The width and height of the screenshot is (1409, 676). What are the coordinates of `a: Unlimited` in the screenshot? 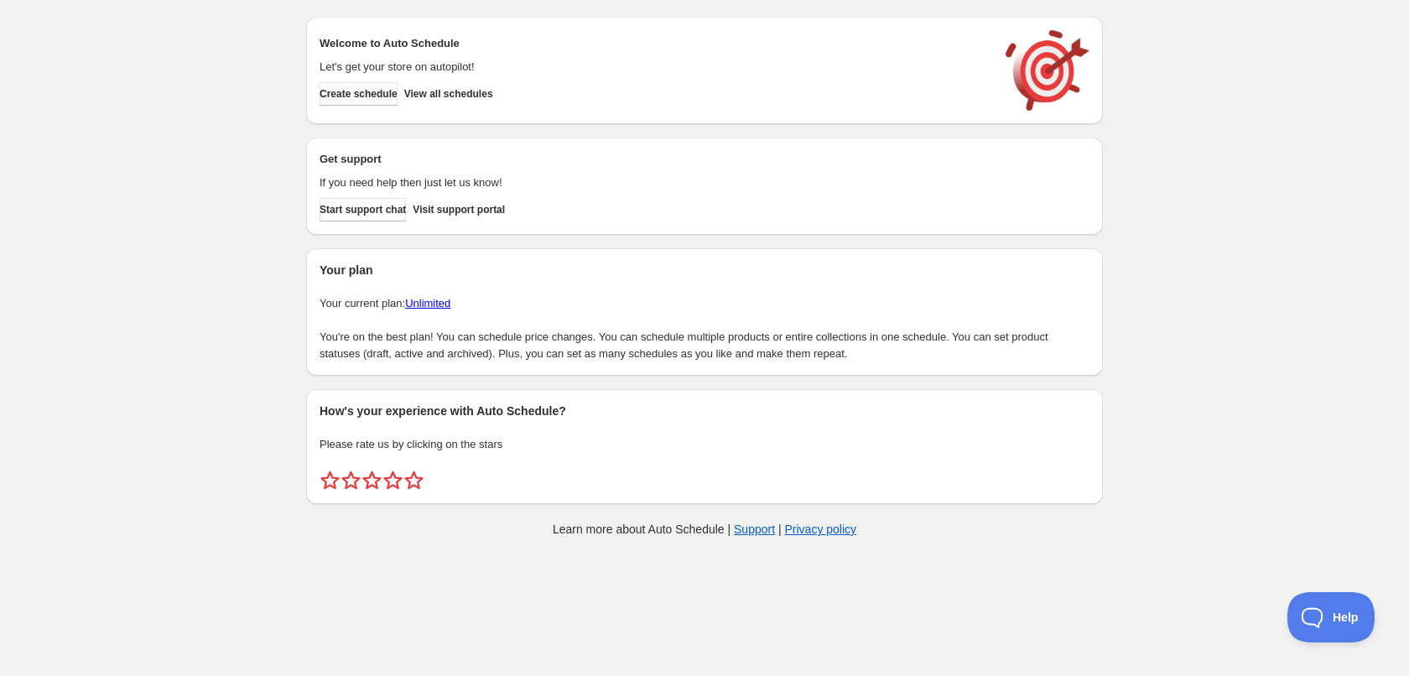 It's located at (428, 303).